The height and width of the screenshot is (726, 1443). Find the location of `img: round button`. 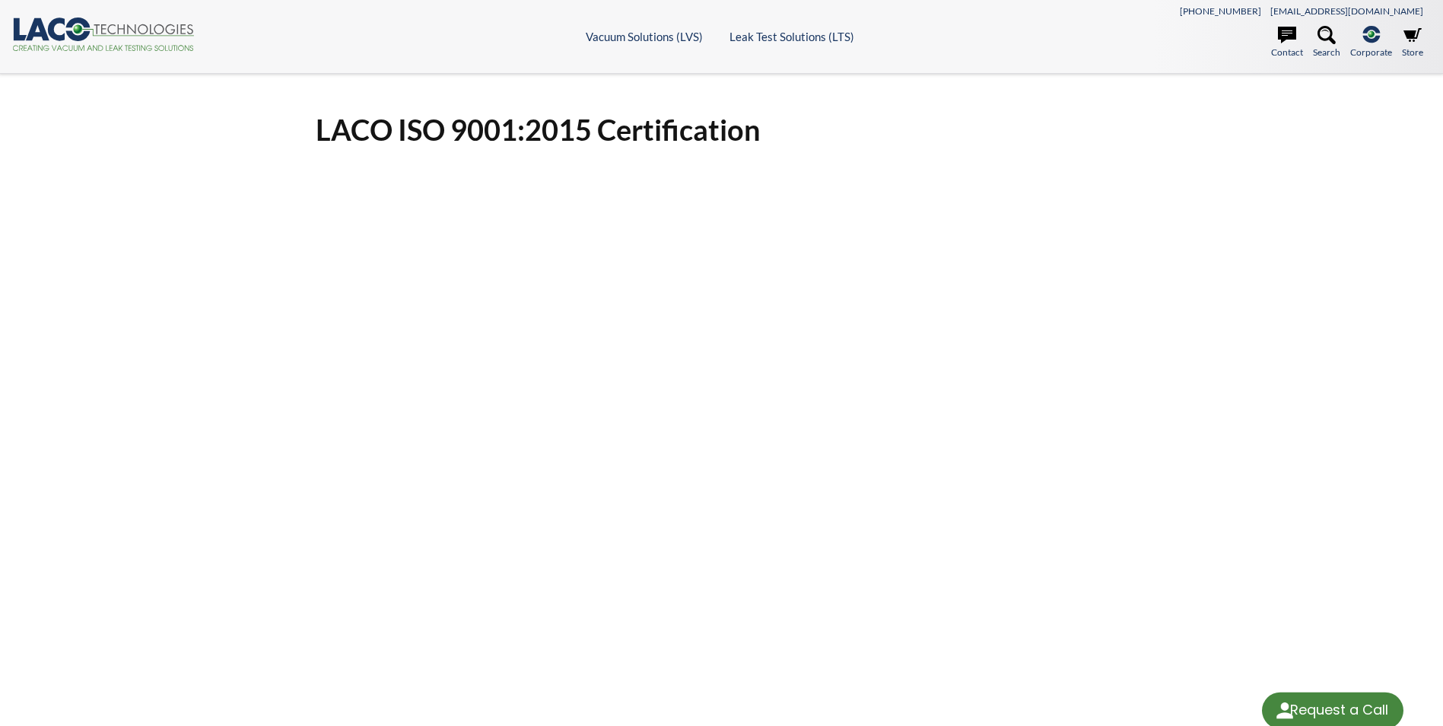

img: round button is located at coordinates (1285, 711).